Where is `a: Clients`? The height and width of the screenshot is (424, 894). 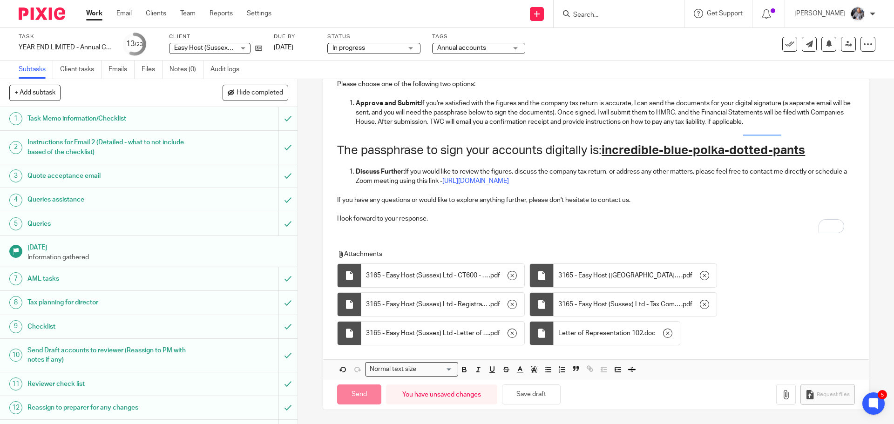 a: Clients is located at coordinates (156, 14).